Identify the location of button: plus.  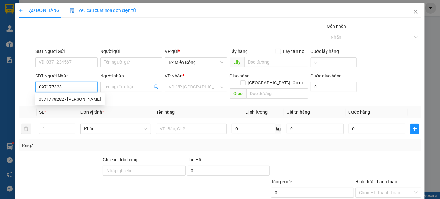
(415, 129).